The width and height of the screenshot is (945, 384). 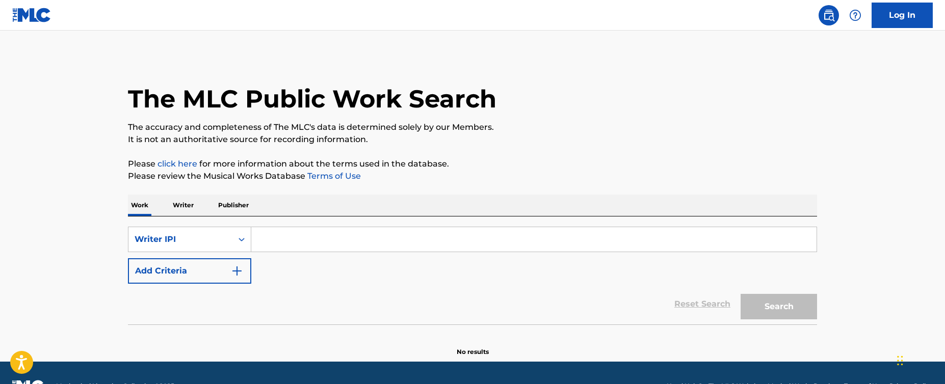 I want to click on p: It is not an authoritative source for recording information., so click(x=472, y=140).